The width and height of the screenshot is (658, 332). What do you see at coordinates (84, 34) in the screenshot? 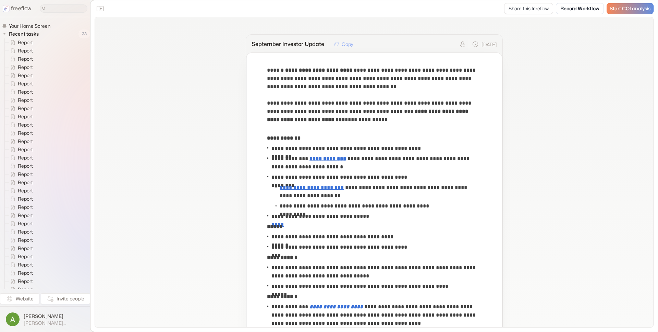
I see `span: 33` at bounding box center [84, 34].